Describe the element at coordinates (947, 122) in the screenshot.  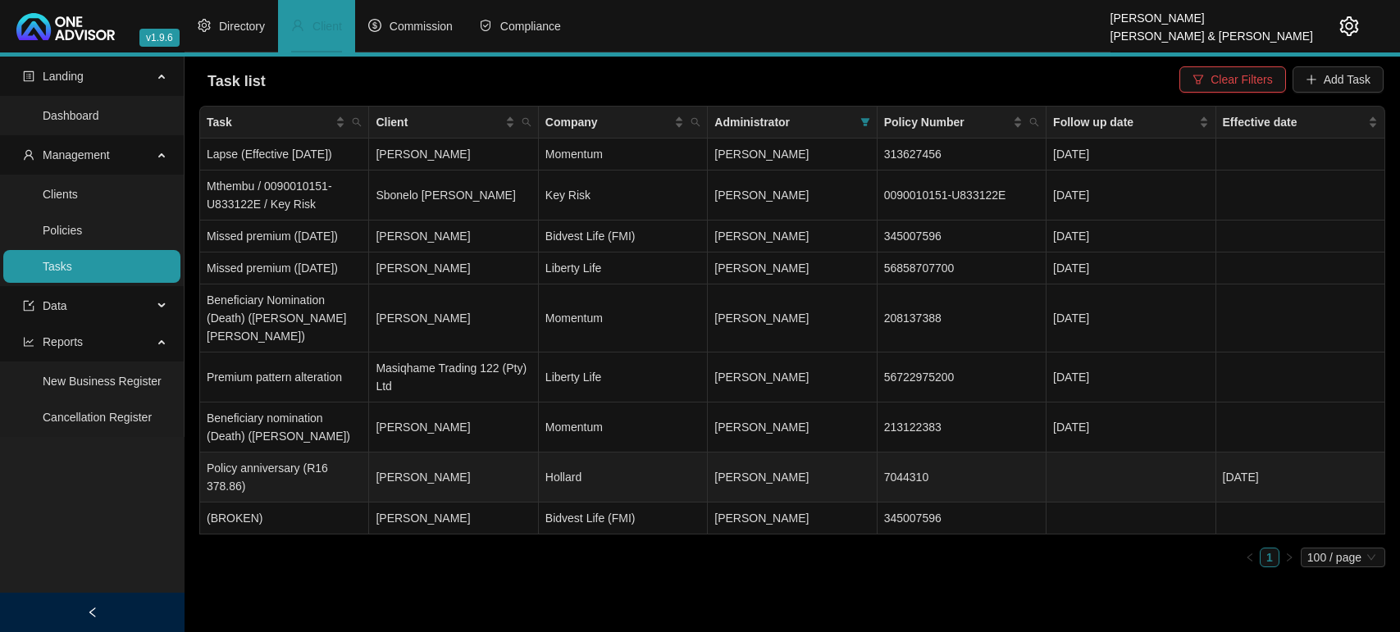
I see `span: Policy Number` at that location.